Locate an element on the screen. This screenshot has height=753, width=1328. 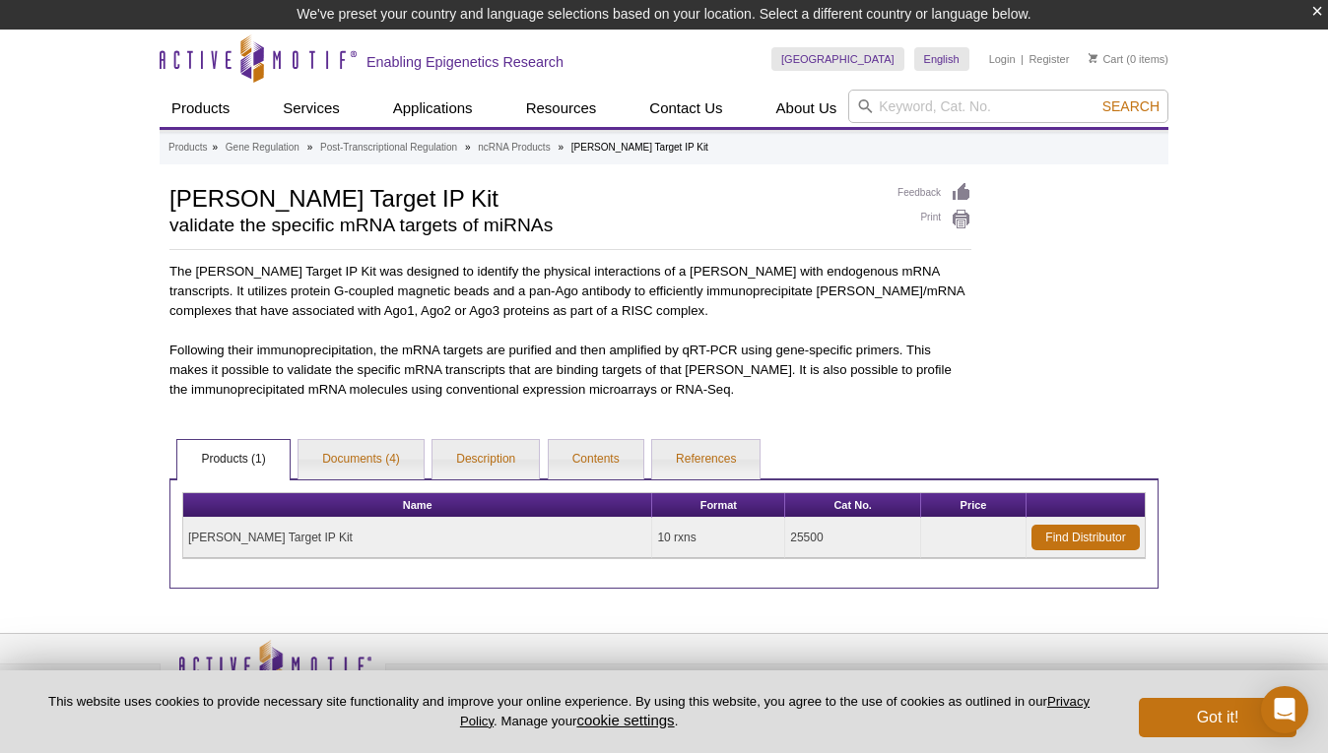
li: (0 items) is located at coordinates (1128, 59).